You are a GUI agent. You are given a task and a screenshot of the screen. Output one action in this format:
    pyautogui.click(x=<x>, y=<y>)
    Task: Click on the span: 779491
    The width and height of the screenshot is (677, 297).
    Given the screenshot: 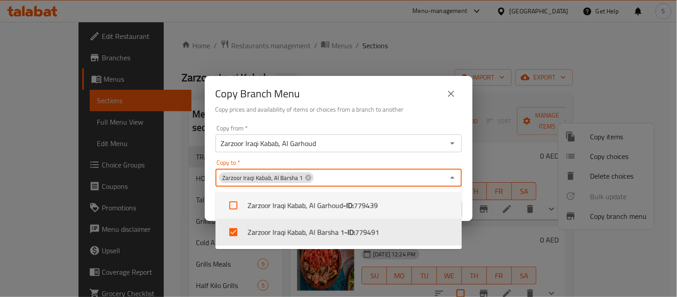 What is the action you would take?
    pyautogui.click(x=367, y=232)
    